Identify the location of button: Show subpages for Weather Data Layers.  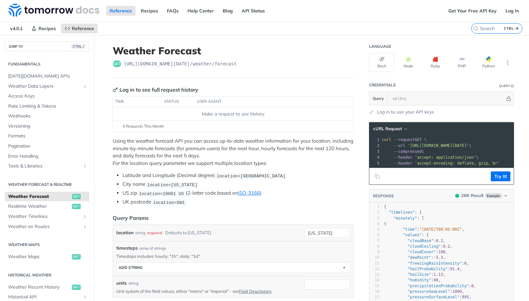
(85, 86).